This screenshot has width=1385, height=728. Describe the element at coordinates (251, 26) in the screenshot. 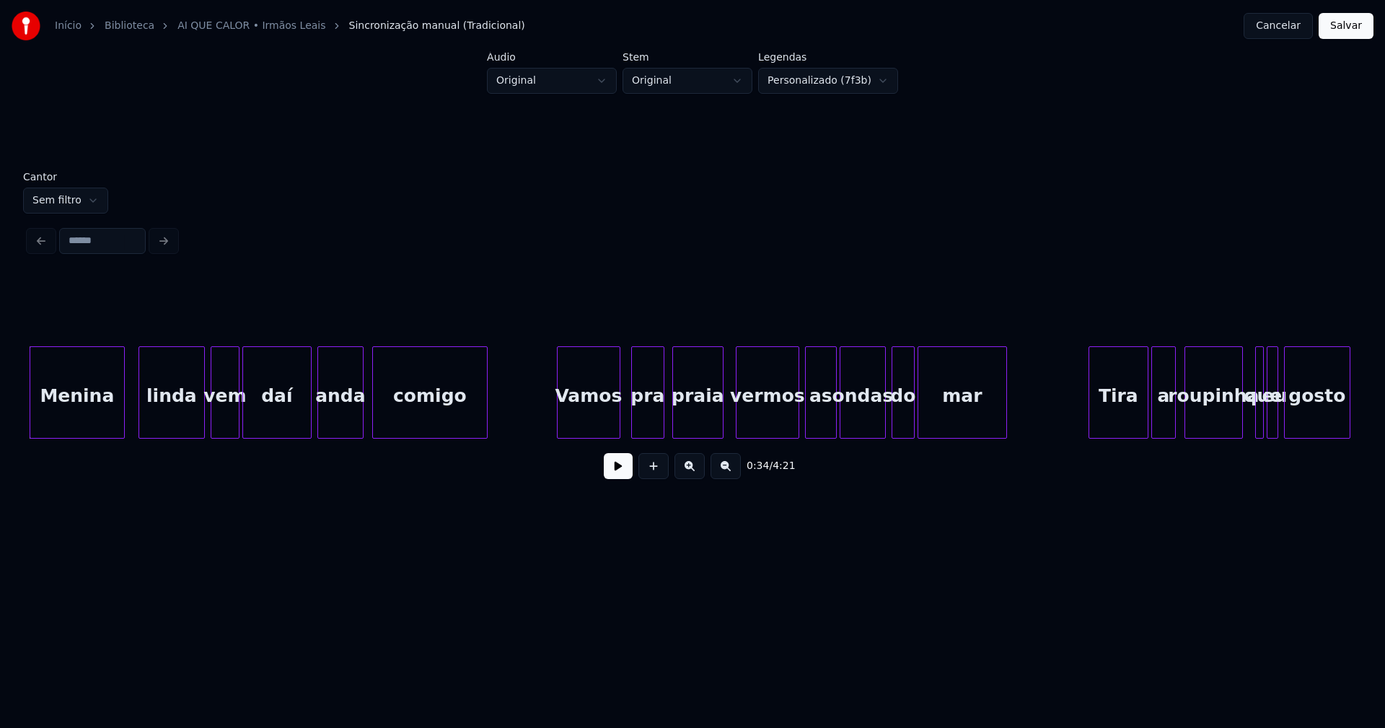

I see `a: AI QUE CALOR • Irmãos Leais` at that location.